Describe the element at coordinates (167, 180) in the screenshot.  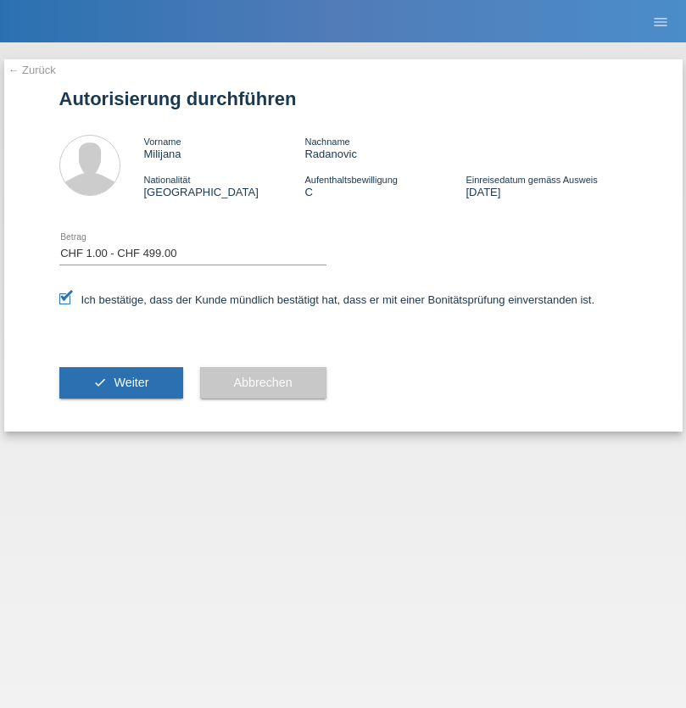
I see `span: Nationalität` at that location.